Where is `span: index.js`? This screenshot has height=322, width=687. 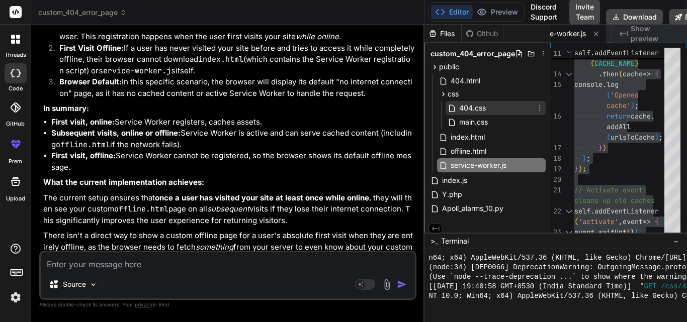 span: index.js is located at coordinates (454, 180).